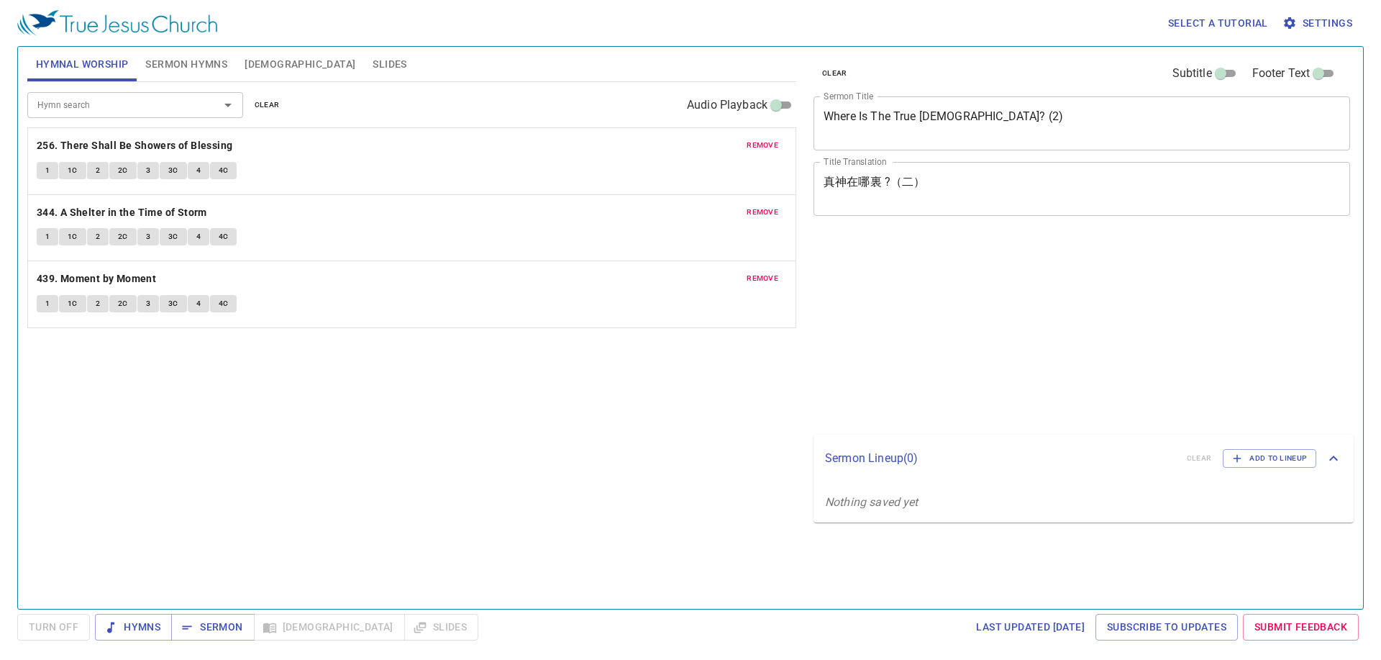  I want to click on button: Settings, so click(1319, 23).